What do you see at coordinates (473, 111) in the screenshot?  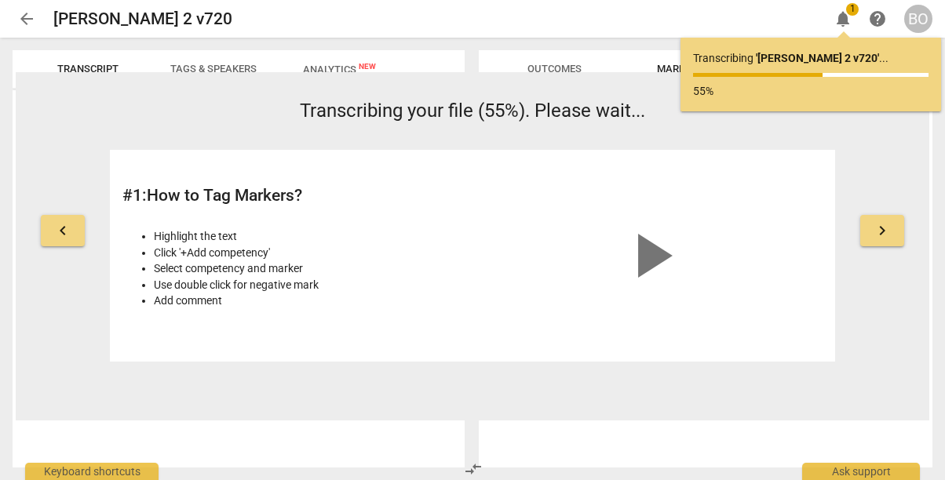 I see `span: Transcribing your file (55%). Please wait...` at bounding box center [473, 111].